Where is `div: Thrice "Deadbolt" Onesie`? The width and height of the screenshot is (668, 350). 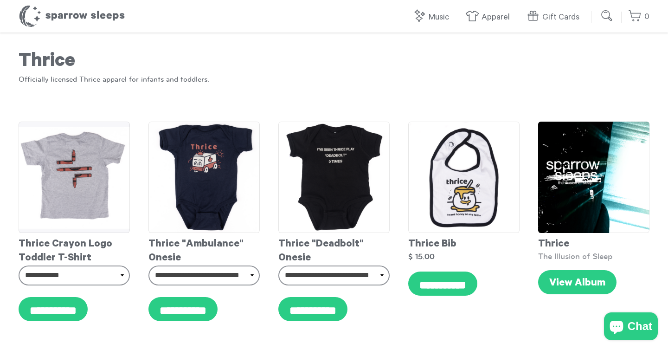 div: Thrice "Deadbolt" Onesie is located at coordinates (334, 249).